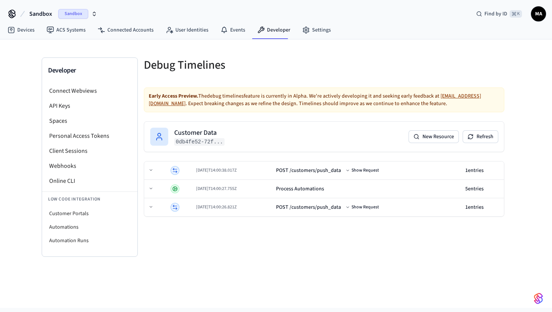 This screenshot has width=552, height=312. What do you see at coordinates (499, 14) in the screenshot?
I see `div: Find by ID⌘ K` at bounding box center [499, 14].